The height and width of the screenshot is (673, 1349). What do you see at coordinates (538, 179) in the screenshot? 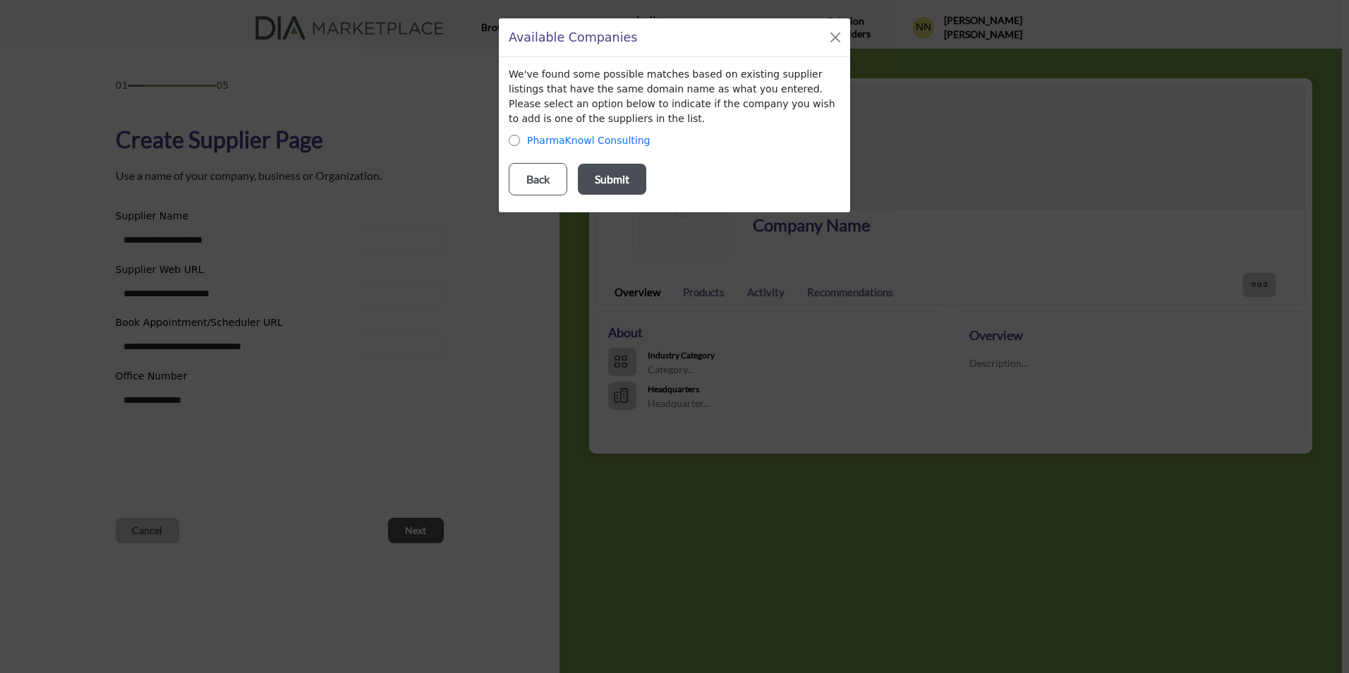
I see `button: Back` at bounding box center [538, 179].